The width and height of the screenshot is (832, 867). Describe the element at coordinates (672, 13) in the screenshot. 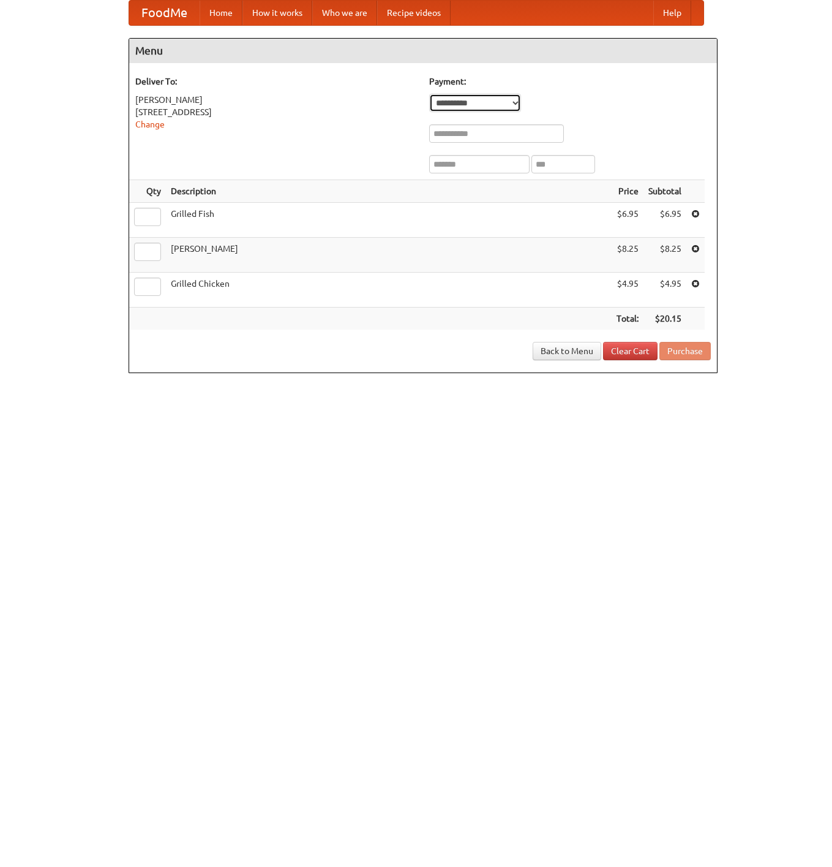

I see `a: Help` at that location.